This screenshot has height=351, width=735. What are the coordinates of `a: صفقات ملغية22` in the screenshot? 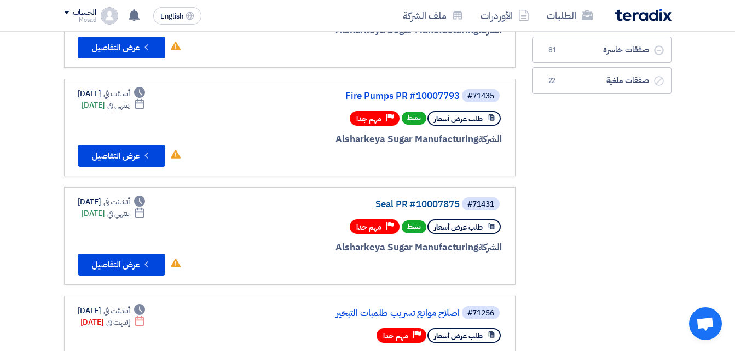 It's located at (601, 80).